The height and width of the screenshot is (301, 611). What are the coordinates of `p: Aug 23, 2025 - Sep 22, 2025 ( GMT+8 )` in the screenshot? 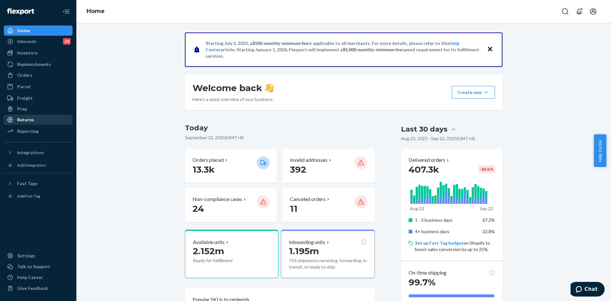 It's located at (438, 138).